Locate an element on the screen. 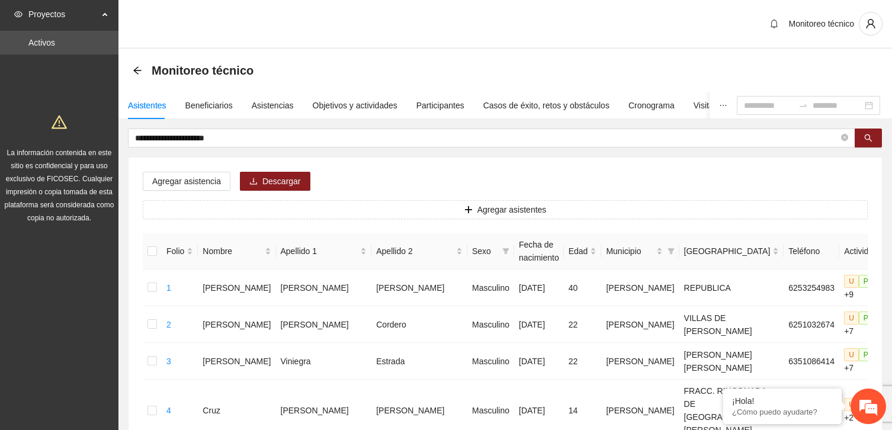 The height and width of the screenshot is (430, 892). div: Back is located at coordinates (137, 70).